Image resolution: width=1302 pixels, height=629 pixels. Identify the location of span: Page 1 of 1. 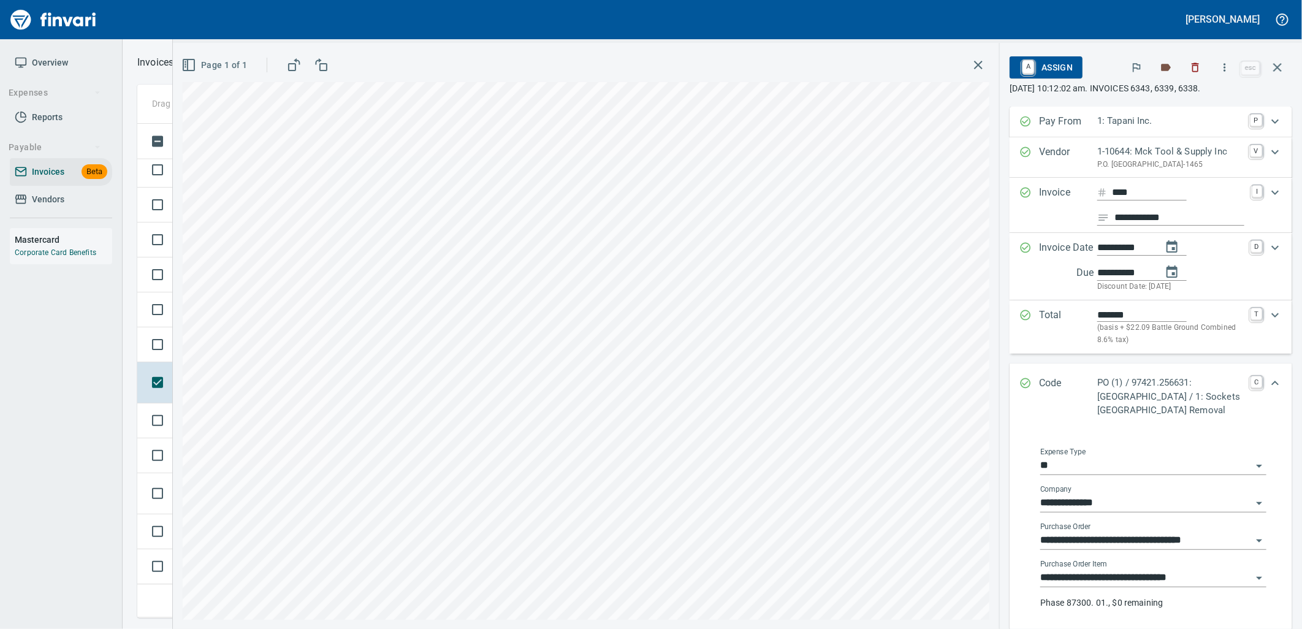
(215, 65).